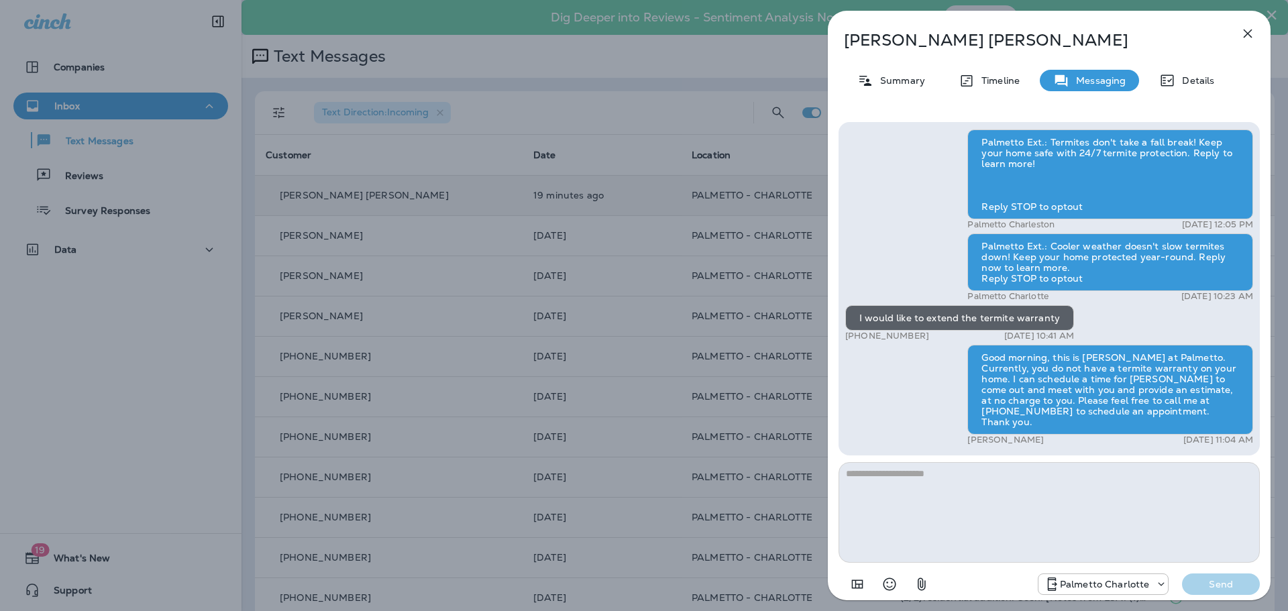 The width and height of the screenshot is (1288, 611). I want to click on p: Summary, so click(899, 81).